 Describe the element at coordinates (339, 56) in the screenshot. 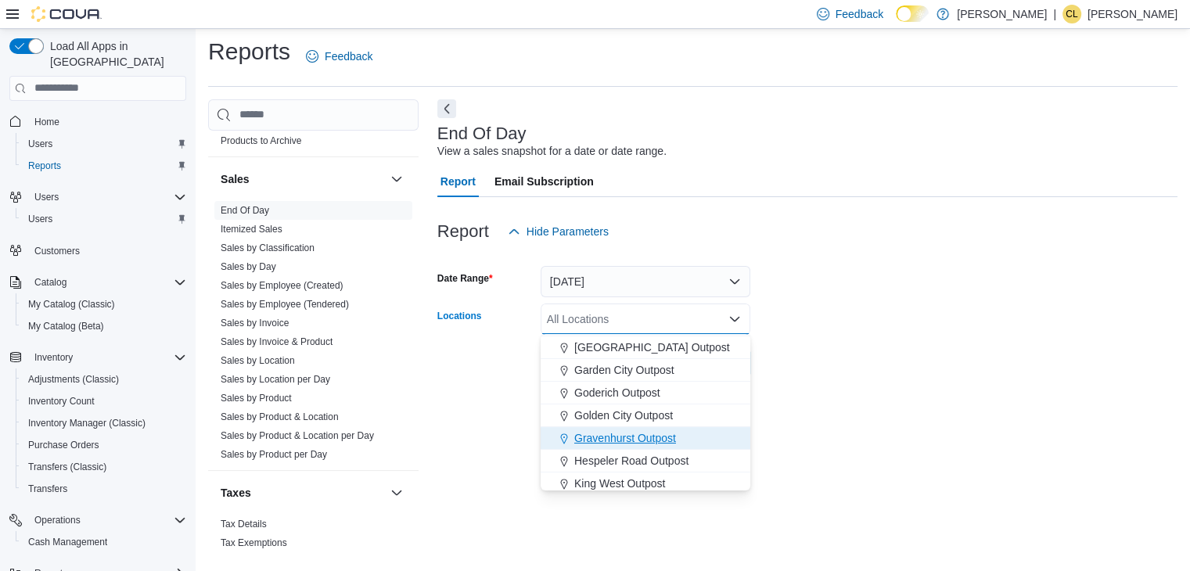

I see `a: Feedback` at that location.